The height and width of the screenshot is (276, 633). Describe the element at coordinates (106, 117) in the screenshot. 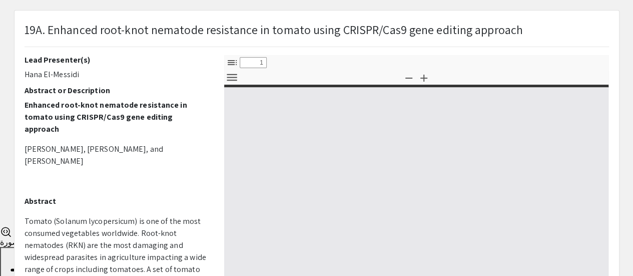

I see `strong: Enhanced root-knot nematode resistance in tomato using CRISPR/Cas9 gene editing approach` at that location.